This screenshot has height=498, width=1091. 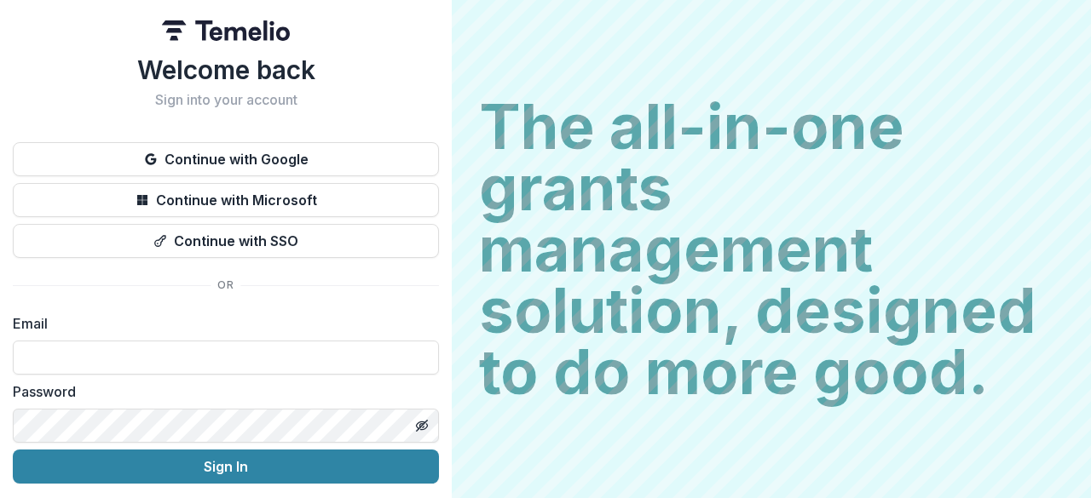 I want to click on h1: Welcome back, so click(x=226, y=70).